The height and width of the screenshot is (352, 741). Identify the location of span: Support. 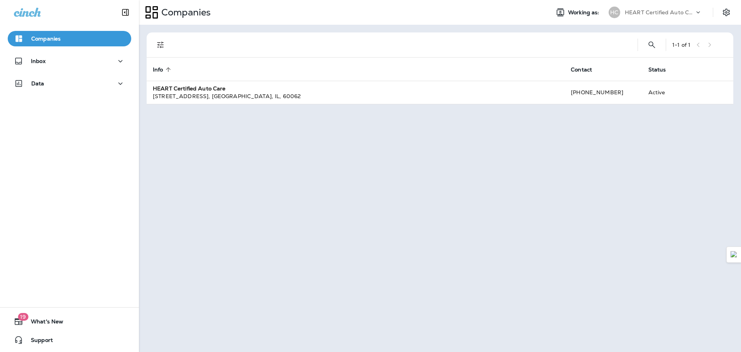
(38, 341).